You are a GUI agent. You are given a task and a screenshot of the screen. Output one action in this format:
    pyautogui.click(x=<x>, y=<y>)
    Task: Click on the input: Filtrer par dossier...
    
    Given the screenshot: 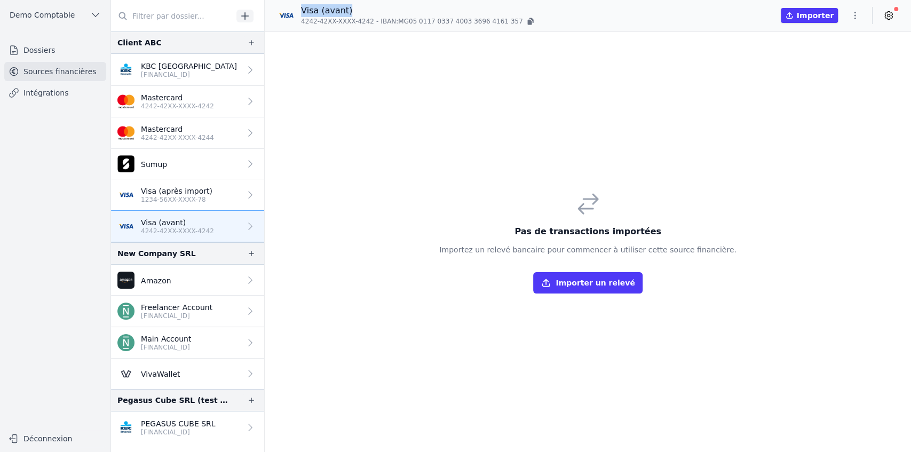 What is the action you would take?
    pyautogui.click(x=172, y=16)
    